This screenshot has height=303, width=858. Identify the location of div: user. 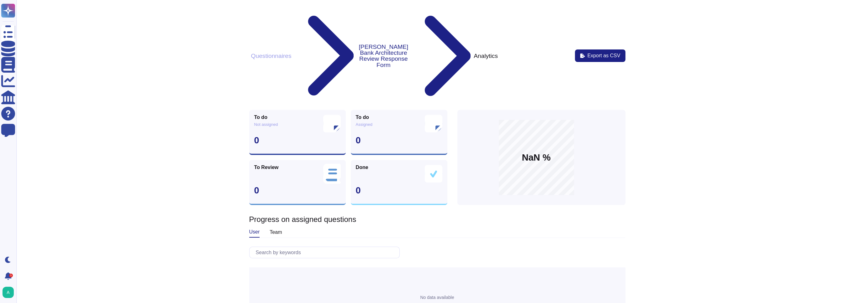
(255, 233).